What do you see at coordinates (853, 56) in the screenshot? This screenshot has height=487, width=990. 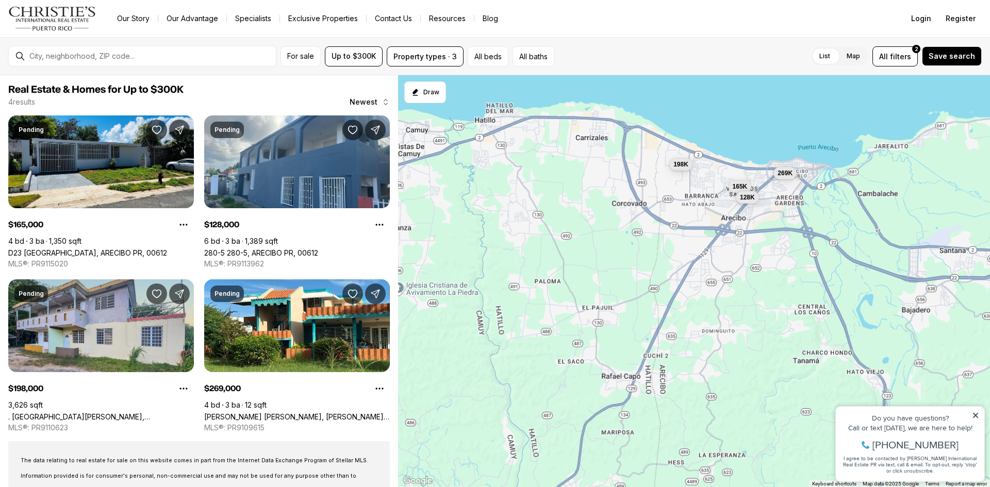 I see `label: Map` at bounding box center [853, 56].